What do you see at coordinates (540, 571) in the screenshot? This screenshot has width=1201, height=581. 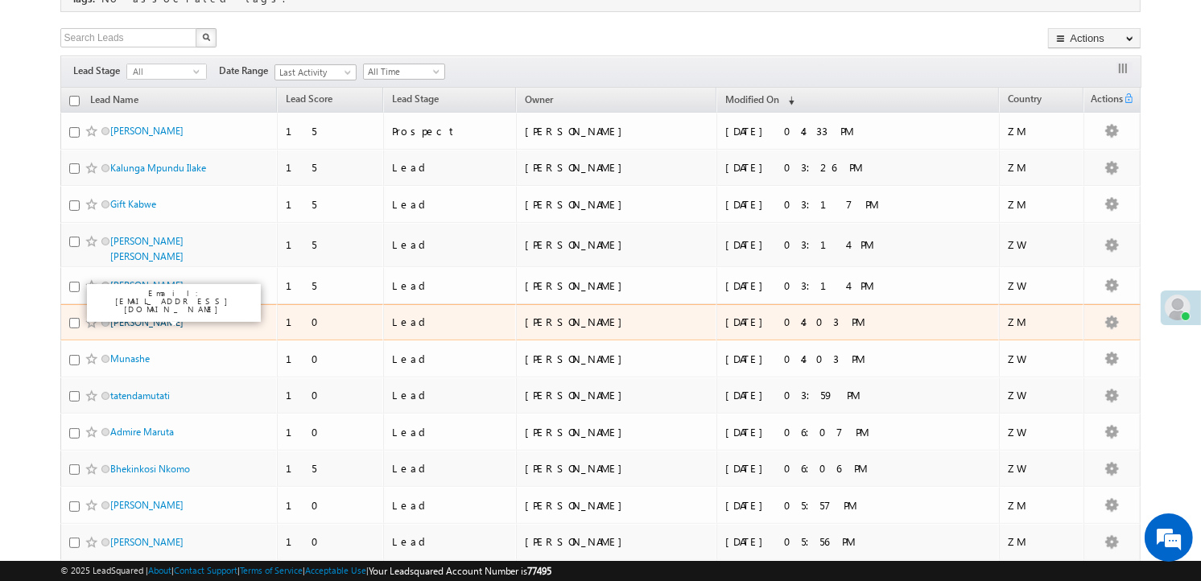 I see `span: 77495` at bounding box center [540, 571].